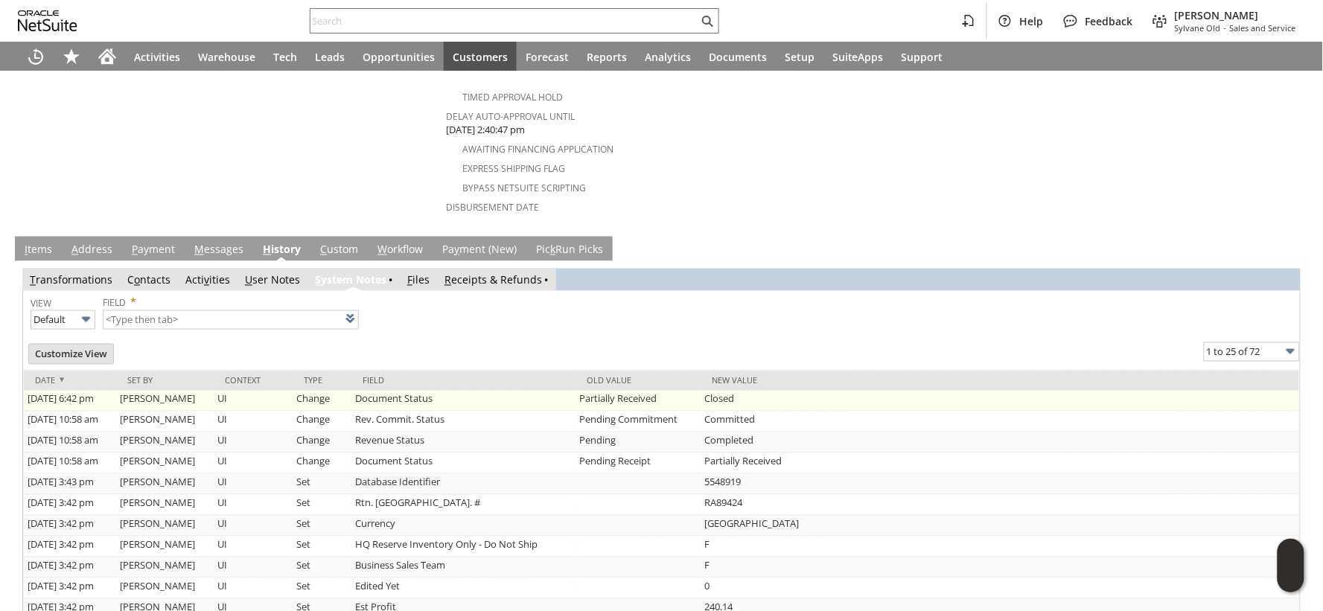 This screenshot has width=1323, height=611. I want to click on div: Context, so click(253, 381).